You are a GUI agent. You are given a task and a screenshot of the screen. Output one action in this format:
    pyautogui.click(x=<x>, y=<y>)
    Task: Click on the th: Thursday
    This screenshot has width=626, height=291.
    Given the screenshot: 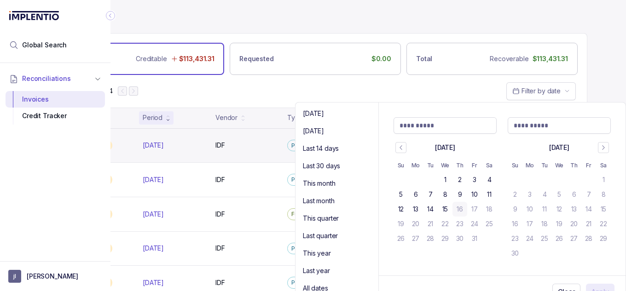 What is the action you would take?
    pyautogui.click(x=574, y=165)
    